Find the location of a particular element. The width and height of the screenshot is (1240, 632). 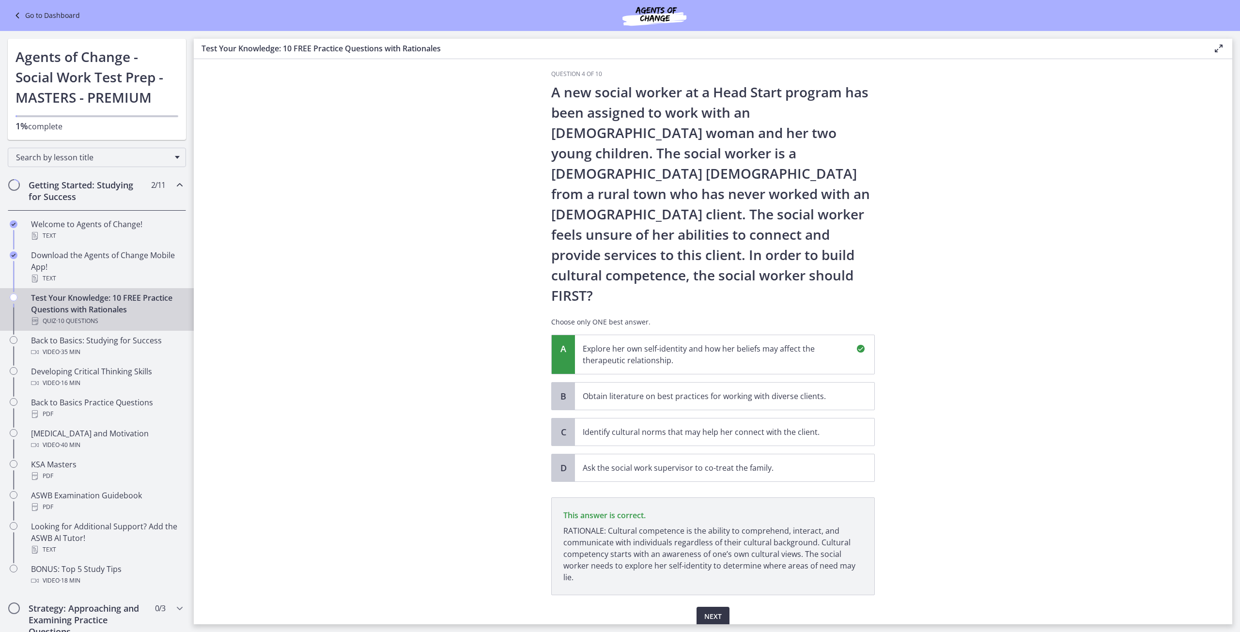

div: Looking for Additional Support? Add the ASWB AI Tutor! is located at coordinates (107, 538).